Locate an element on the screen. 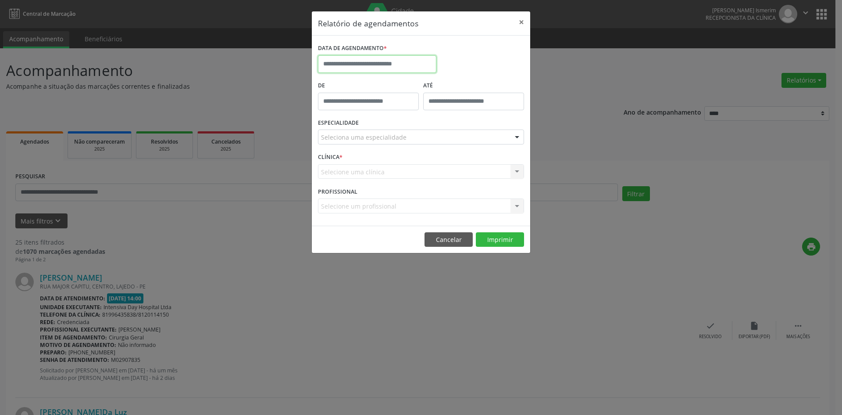 This screenshot has width=842, height=415. label: ESPECIALIDADE is located at coordinates (338, 123).